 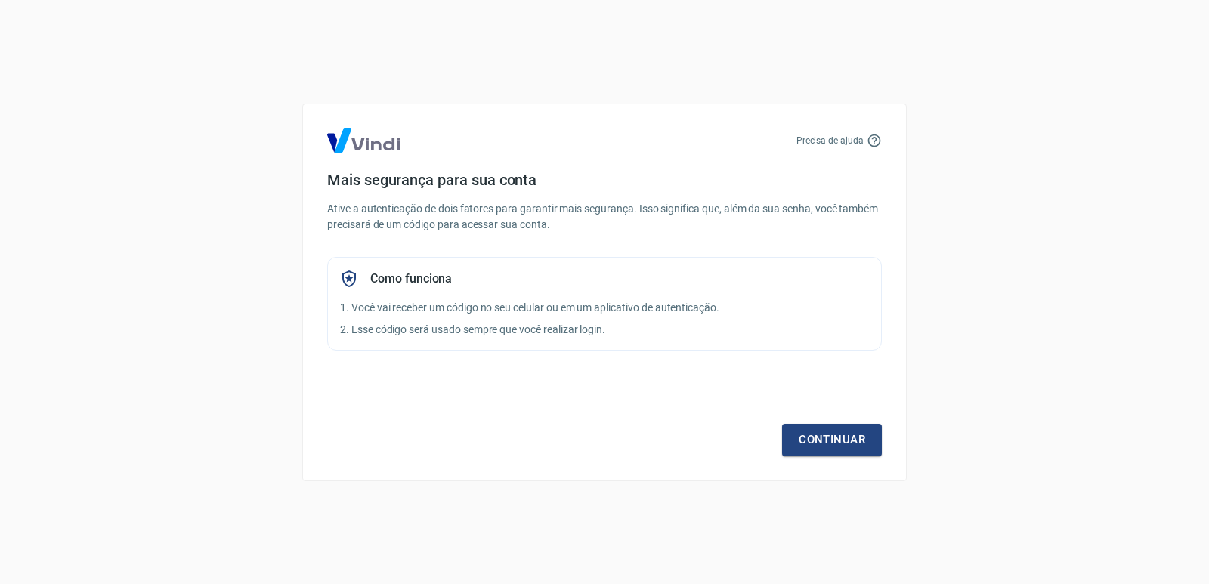 What do you see at coordinates (363, 141) in the screenshot?
I see `img: Logo Vind` at bounding box center [363, 141].